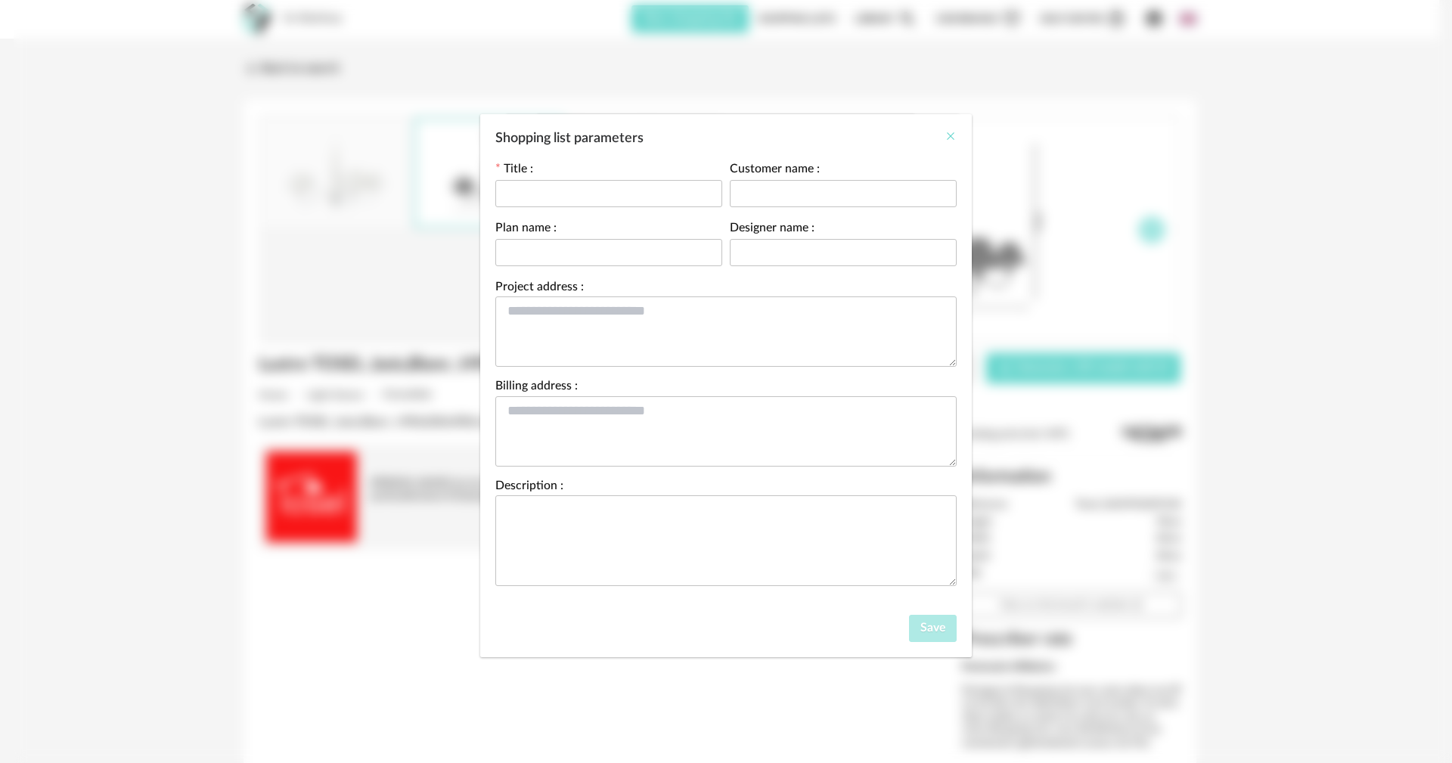 Image resolution: width=1452 pixels, height=763 pixels. What do you see at coordinates (950, 137) in the screenshot?
I see `button: Close` at bounding box center [950, 137].